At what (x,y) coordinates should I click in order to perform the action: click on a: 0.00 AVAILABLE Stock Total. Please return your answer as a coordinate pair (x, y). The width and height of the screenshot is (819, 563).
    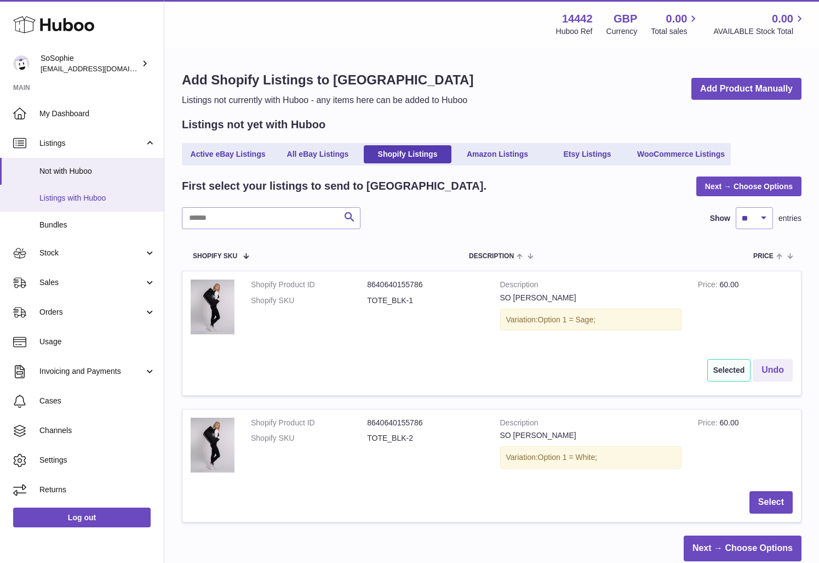
    Looking at the image, I should click on (760, 24).